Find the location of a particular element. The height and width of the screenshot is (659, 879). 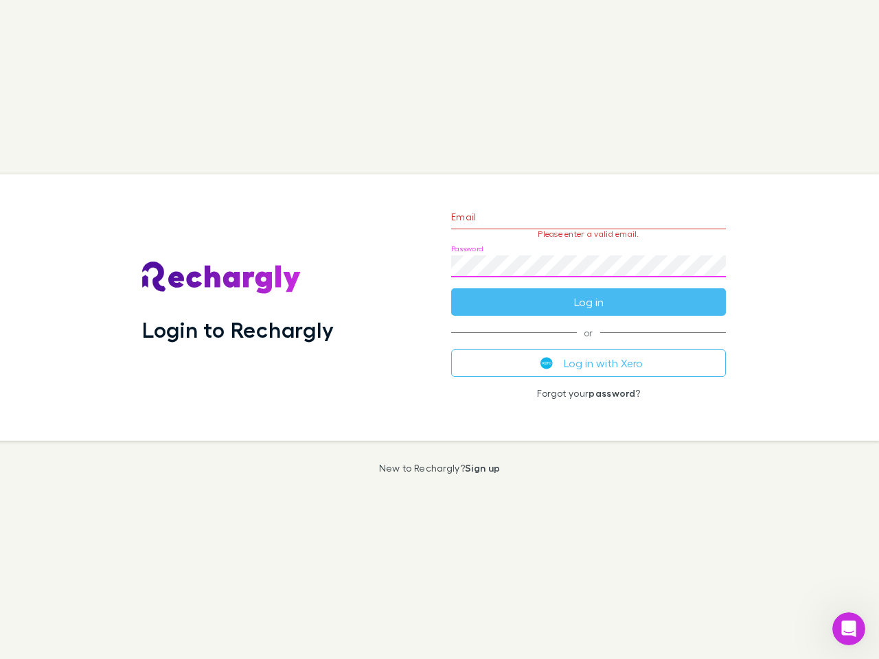

img: Xero's logo is located at coordinates (546, 363).